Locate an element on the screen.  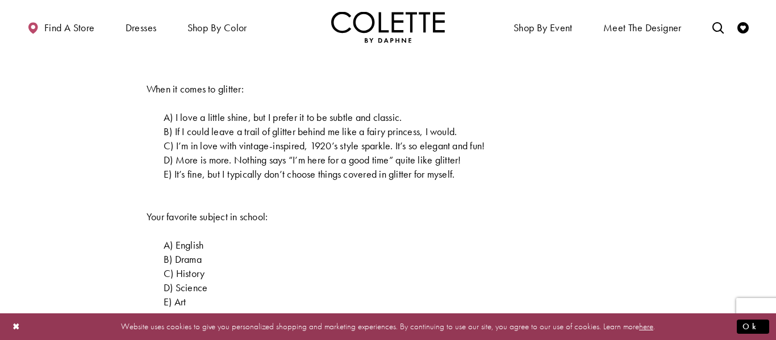
a: Meet the designer is located at coordinates (643, 27).